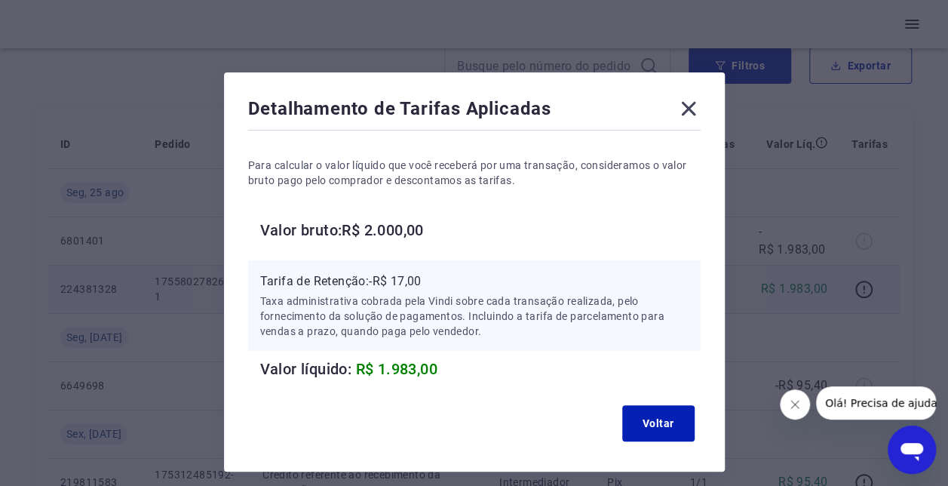 The height and width of the screenshot is (486, 948). I want to click on p: Taxa administrativa cobrada pela Vindi sobre cada transação realizada, pelo fornecimento da soluç..., so click(474, 316).